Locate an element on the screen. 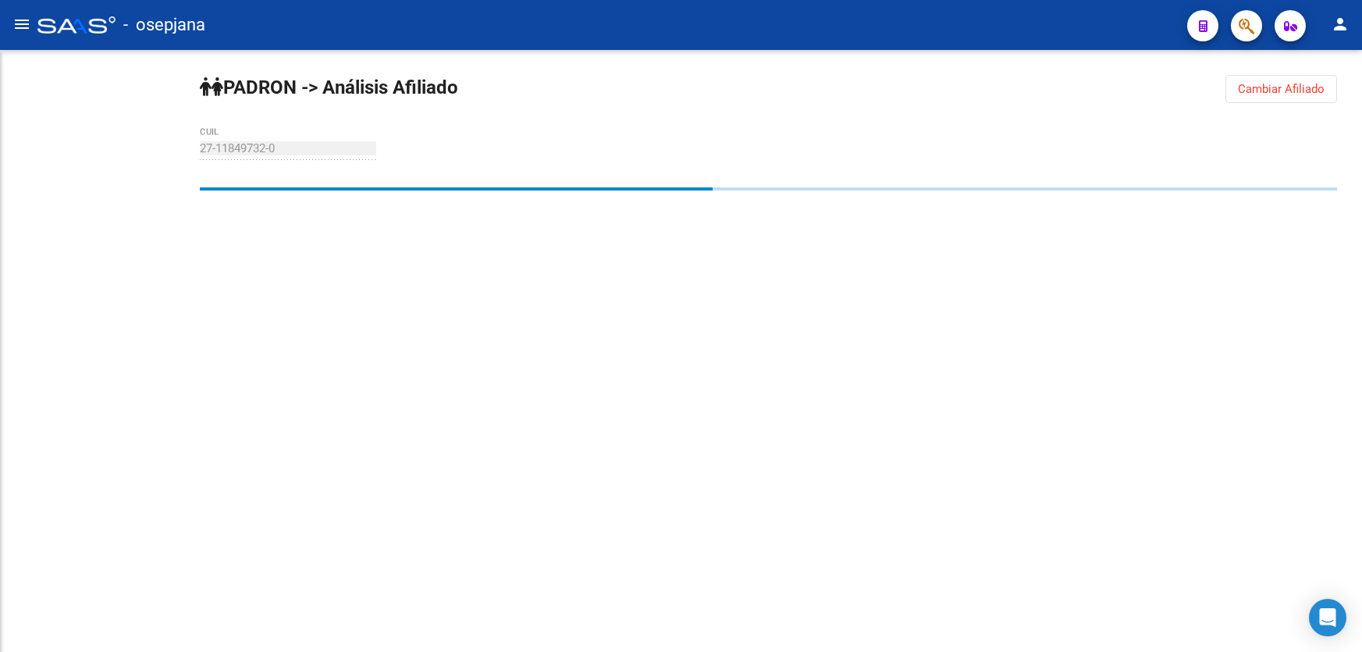 The width and height of the screenshot is (1362, 652). mat-icon: person is located at coordinates (1340, 24).